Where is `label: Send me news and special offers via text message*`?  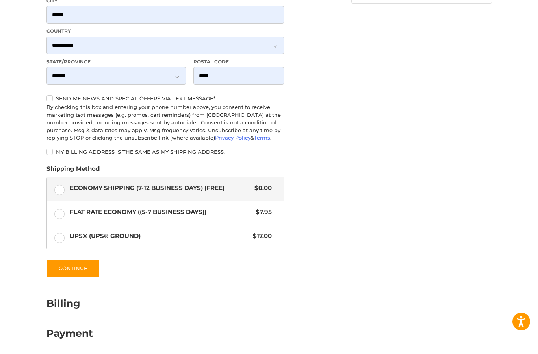
label: Send me news and special offers via text message* is located at coordinates (165, 98).